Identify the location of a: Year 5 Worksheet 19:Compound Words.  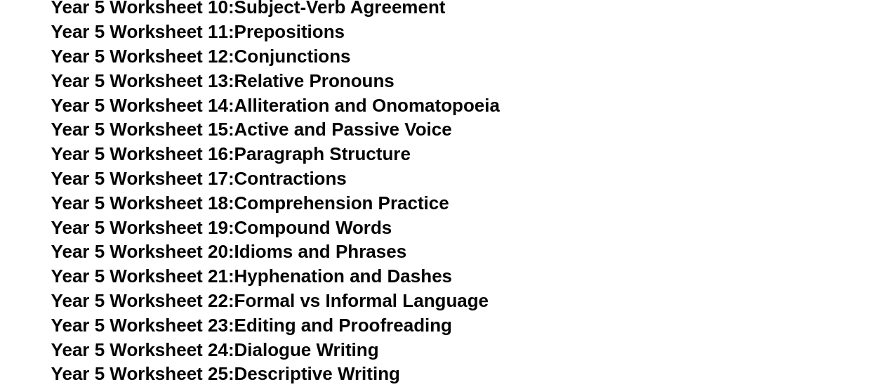
(222, 227).